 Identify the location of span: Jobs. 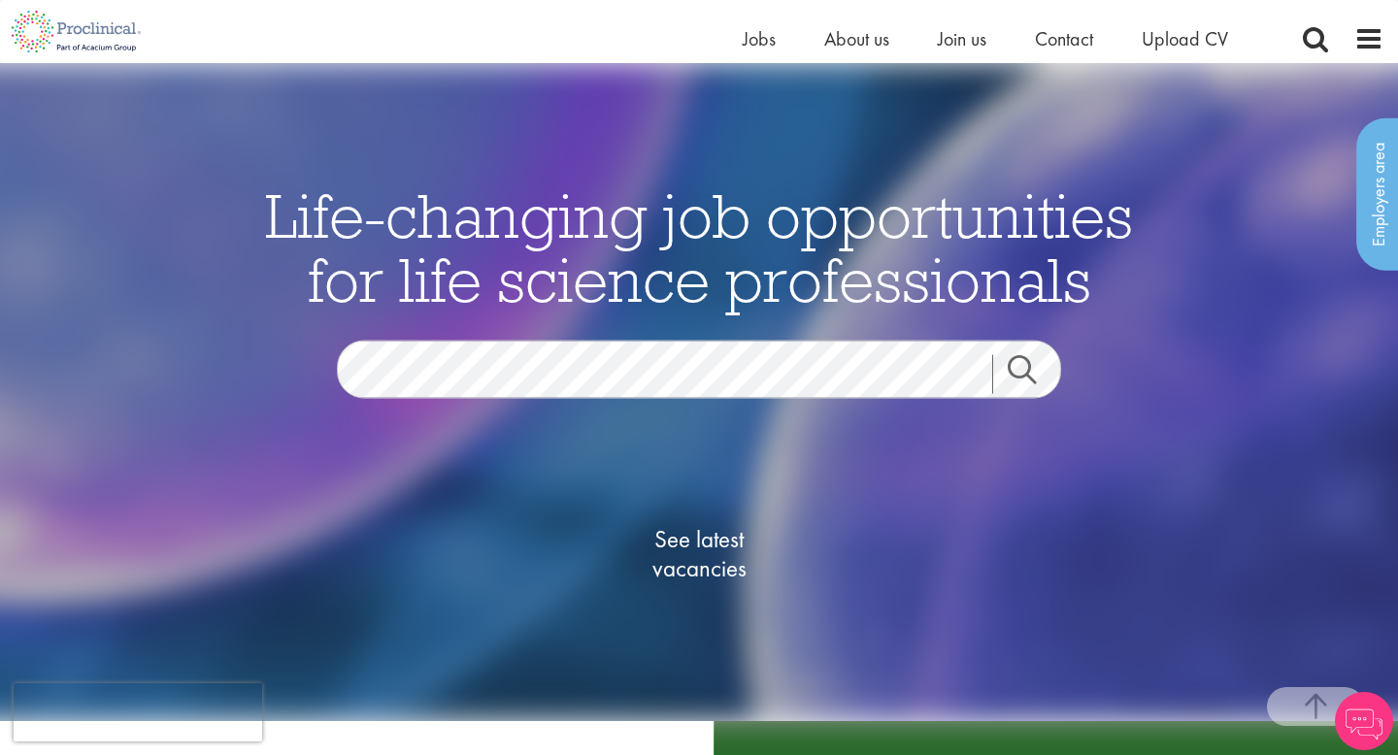
(759, 39).